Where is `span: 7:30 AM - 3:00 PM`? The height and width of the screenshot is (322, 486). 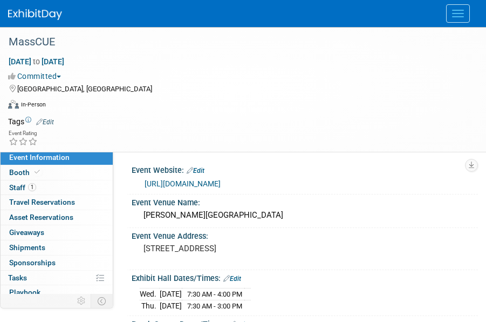
span: 7:30 AM - 3:00 PM is located at coordinates (215, 305).